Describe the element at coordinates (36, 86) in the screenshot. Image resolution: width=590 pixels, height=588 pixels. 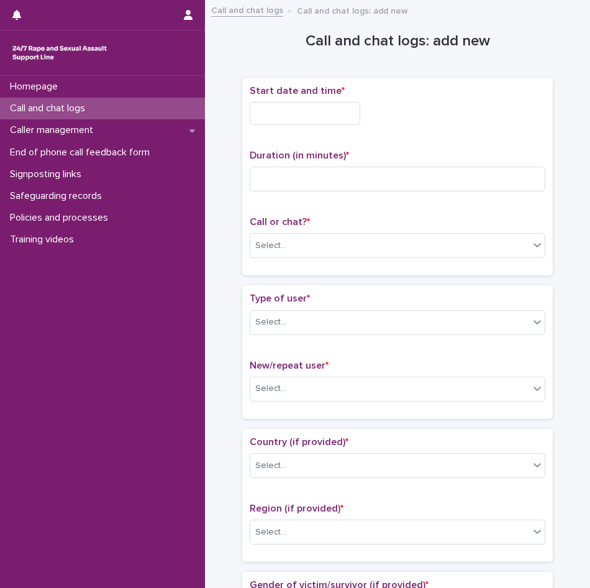
I see `p: Homepage` at that location.